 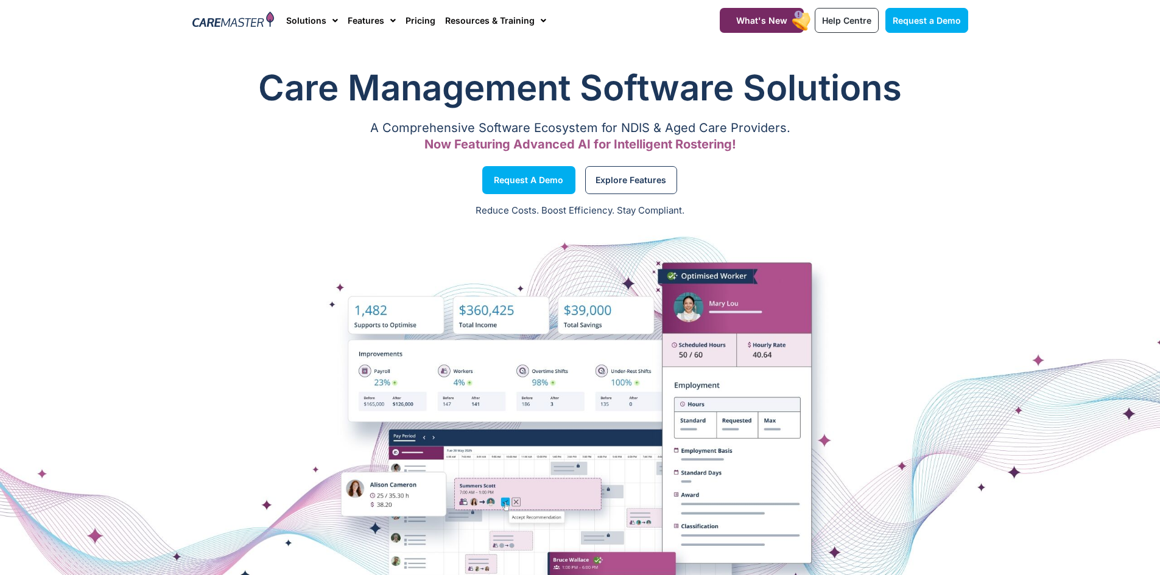 I want to click on p: Reduce Costs. Boost Efficiency. Stay Compliant., so click(x=580, y=211).